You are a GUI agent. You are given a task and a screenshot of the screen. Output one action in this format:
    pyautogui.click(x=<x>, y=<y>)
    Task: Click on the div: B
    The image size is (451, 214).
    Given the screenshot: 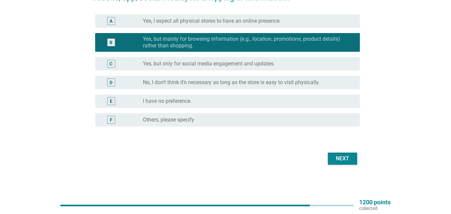 What is the action you would take?
    pyautogui.click(x=111, y=42)
    